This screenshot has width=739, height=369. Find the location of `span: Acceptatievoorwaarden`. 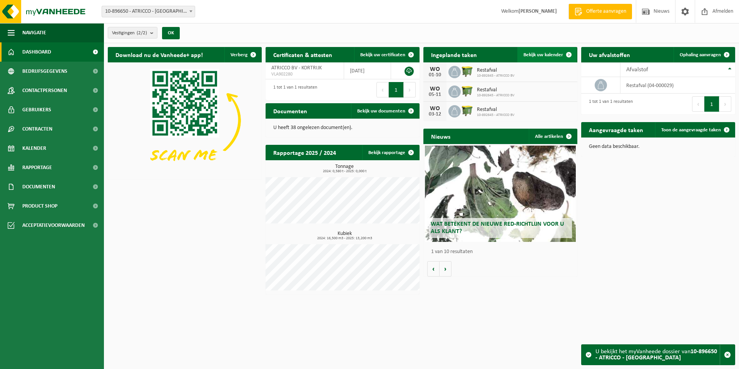

span: Acceptatievoorwaarden is located at coordinates (53, 225).